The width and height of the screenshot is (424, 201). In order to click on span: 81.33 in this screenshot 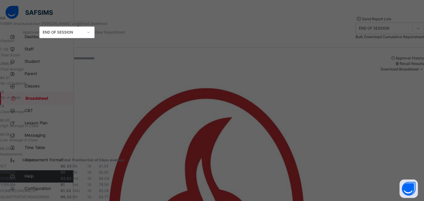, I will do `click(66, 190)`.